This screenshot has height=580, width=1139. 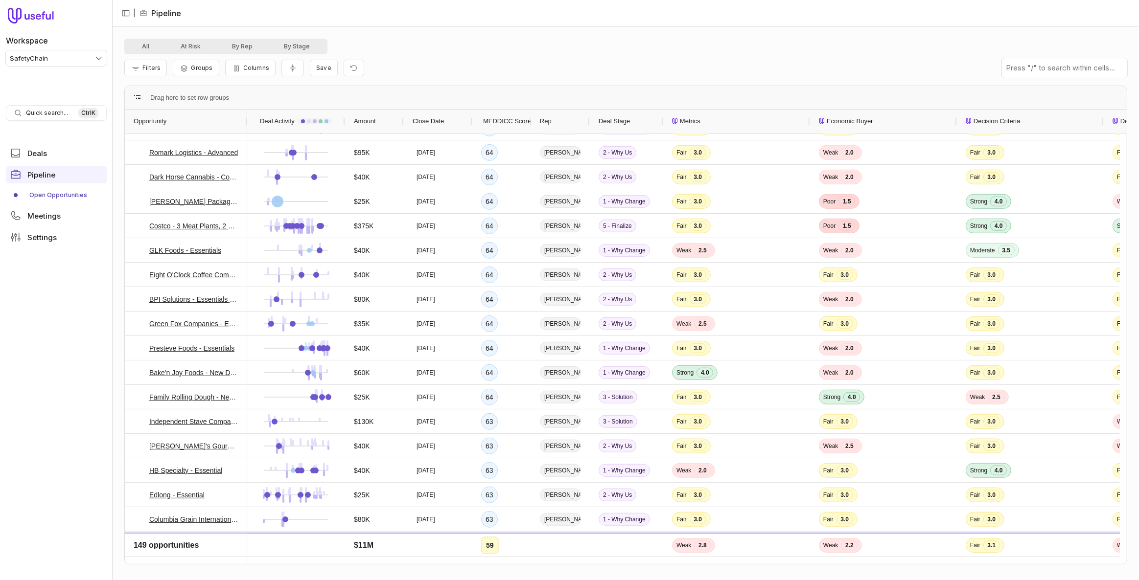 I want to click on span: MEDDICC Score, so click(x=507, y=121).